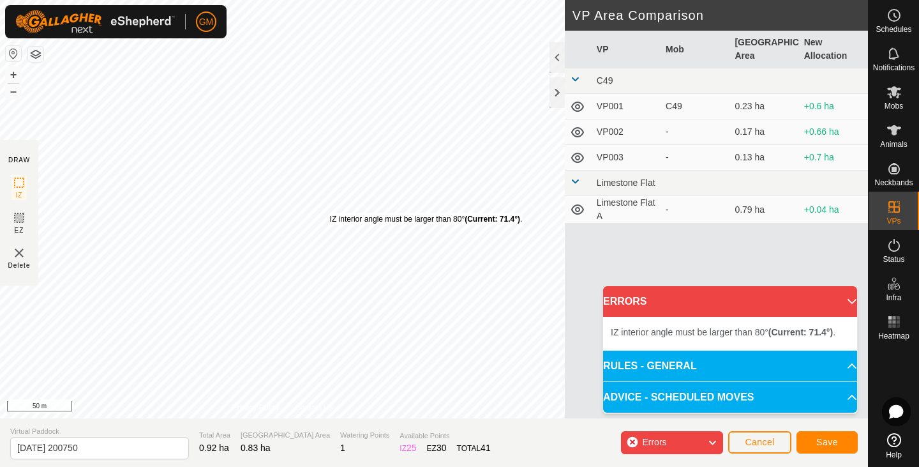 Image resolution: width=919 pixels, height=467 pixels. What do you see at coordinates (442, 448) in the screenshot?
I see `span: 30` at bounding box center [442, 448].